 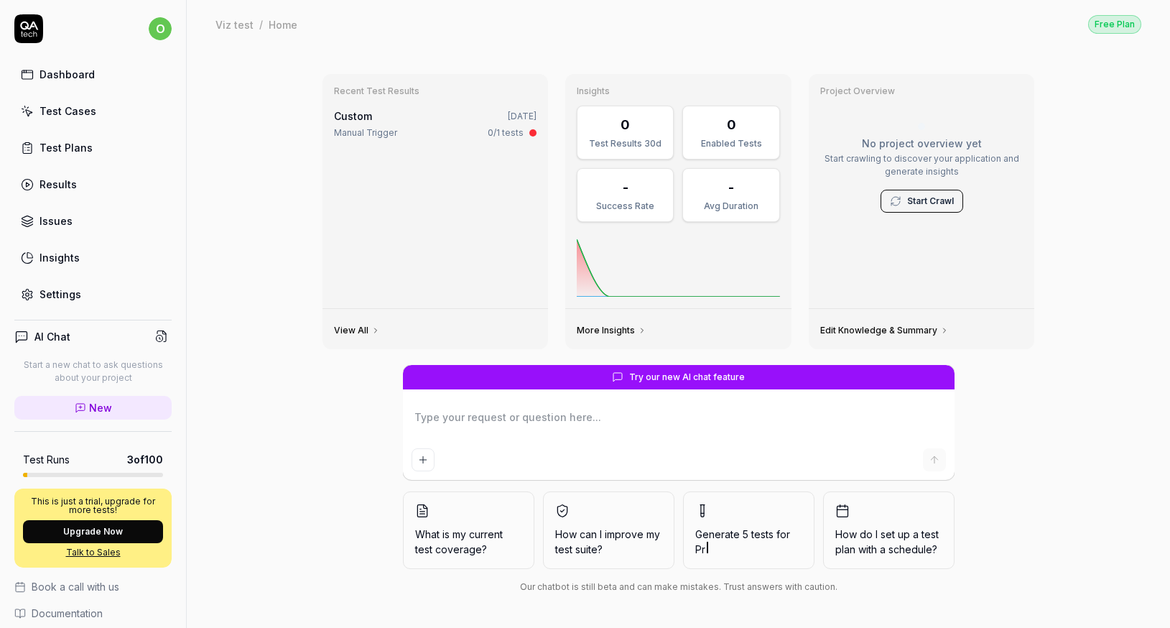 What do you see at coordinates (93, 184) in the screenshot?
I see `a: Results` at bounding box center [93, 184].